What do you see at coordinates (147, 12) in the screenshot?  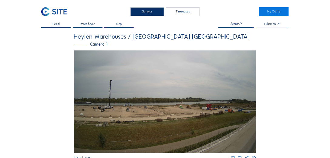 I see `div: Cameras` at bounding box center [147, 12].